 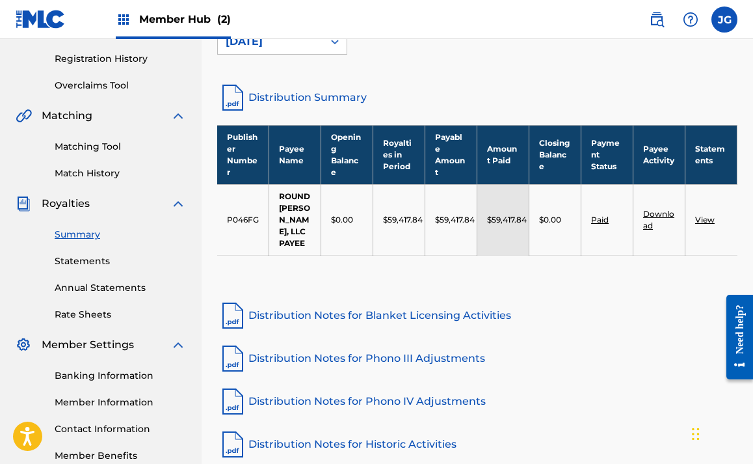 I want to click on img: Matching, so click(x=23, y=116).